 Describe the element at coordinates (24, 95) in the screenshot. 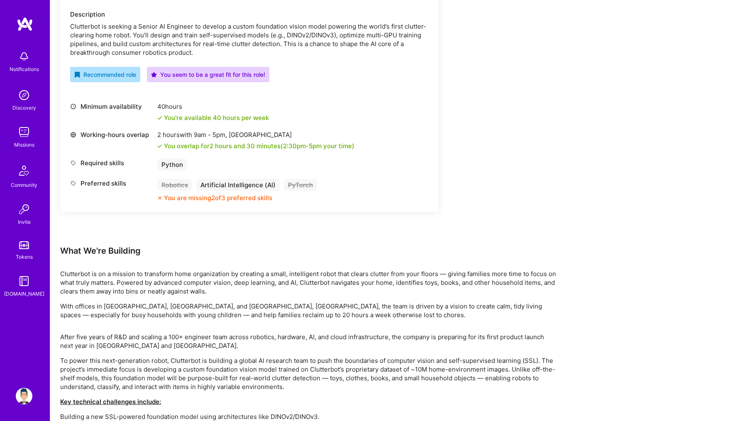

I see `img: discovery` at that location.